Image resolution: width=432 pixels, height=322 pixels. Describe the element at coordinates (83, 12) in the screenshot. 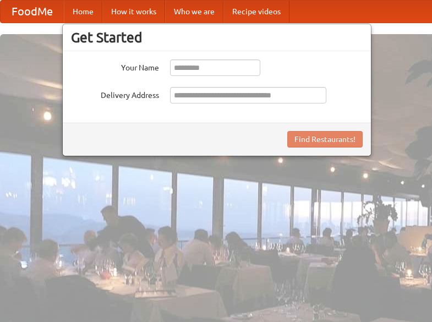

I see `a: Home` at that location.